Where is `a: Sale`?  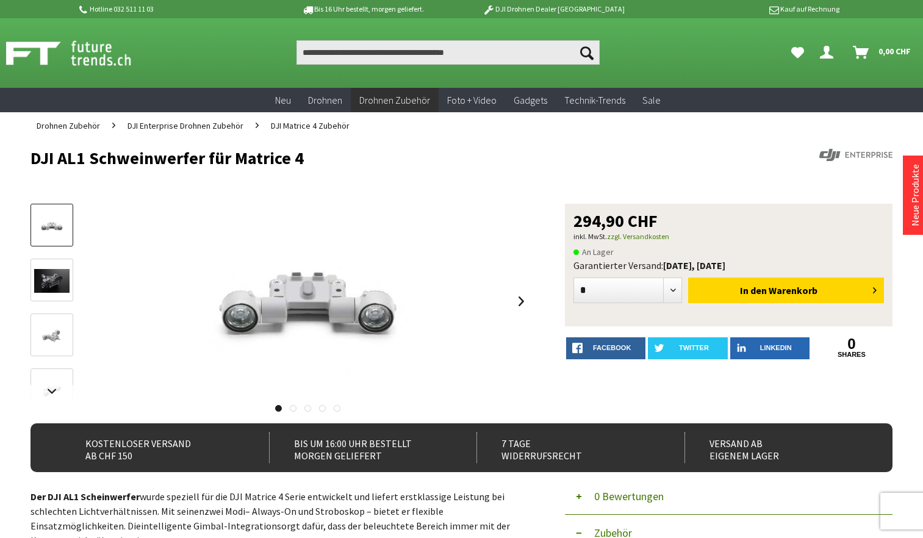
a: Sale is located at coordinates (652, 100).